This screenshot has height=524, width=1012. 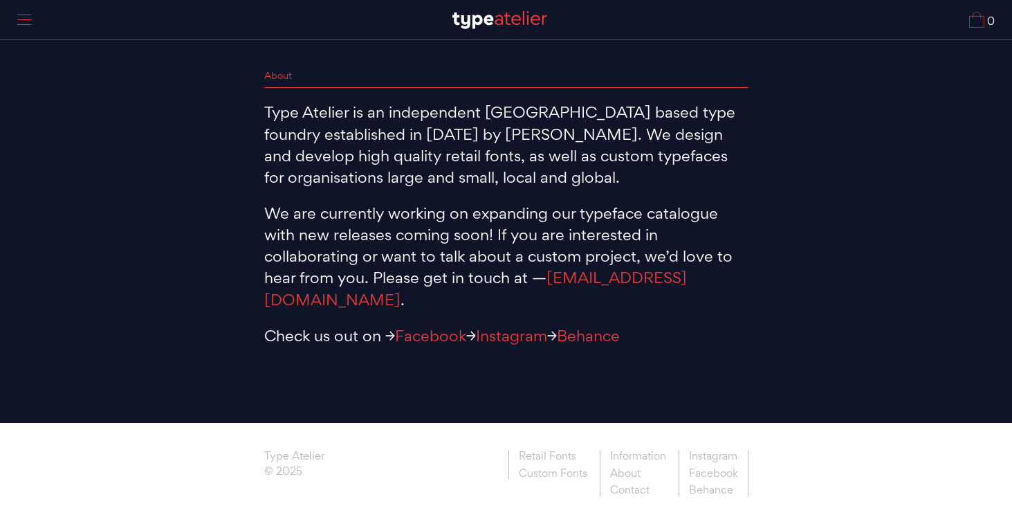 What do you see at coordinates (977, 19) in the screenshot?
I see `img: Cart_Icon.svg` at bounding box center [977, 19].